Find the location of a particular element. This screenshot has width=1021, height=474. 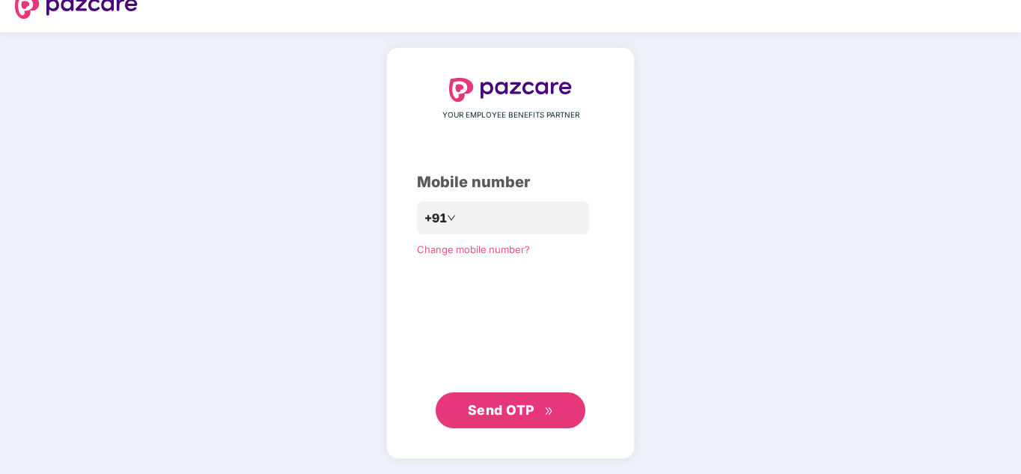

span: double-right is located at coordinates (548, 411).